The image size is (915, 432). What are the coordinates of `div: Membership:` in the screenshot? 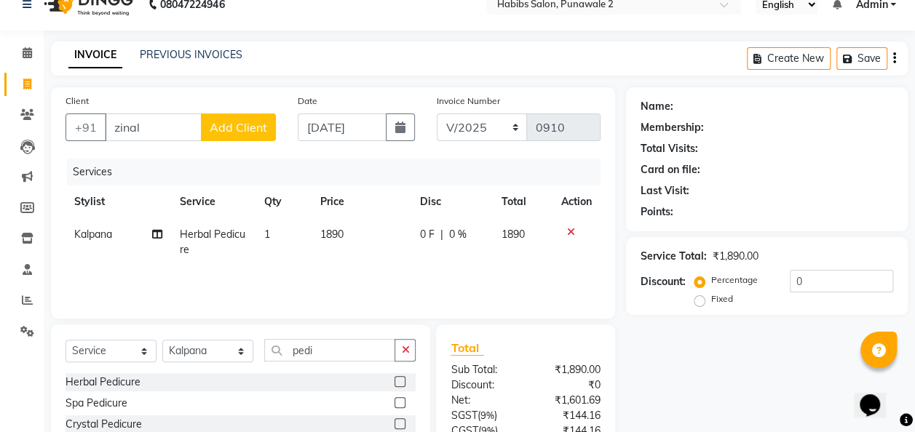 It's located at (672, 127).